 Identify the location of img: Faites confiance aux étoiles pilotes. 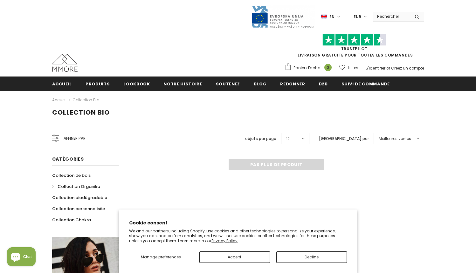
(354, 40).